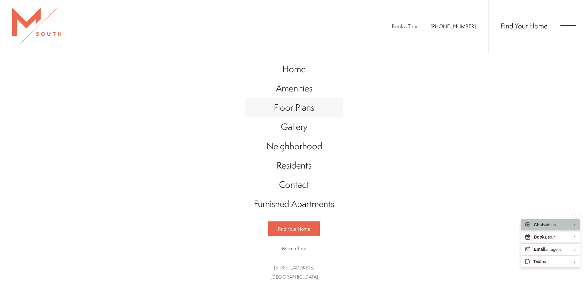  Describe the element at coordinates (37, 26) in the screenshot. I see `img: MSouth` at that location.